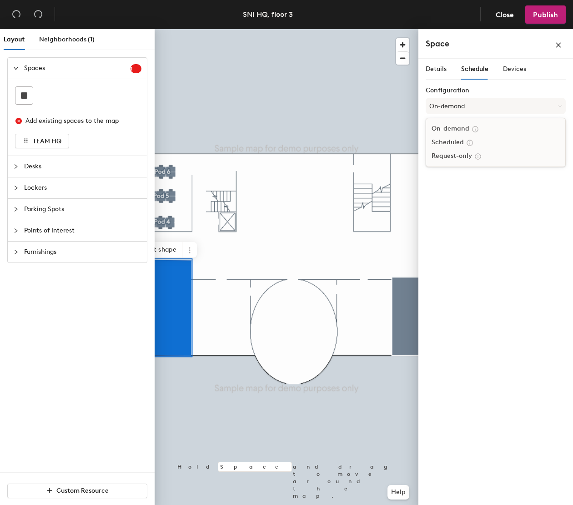  What do you see at coordinates (77, 491) in the screenshot?
I see `button: Custom Resource` at bounding box center [77, 491].